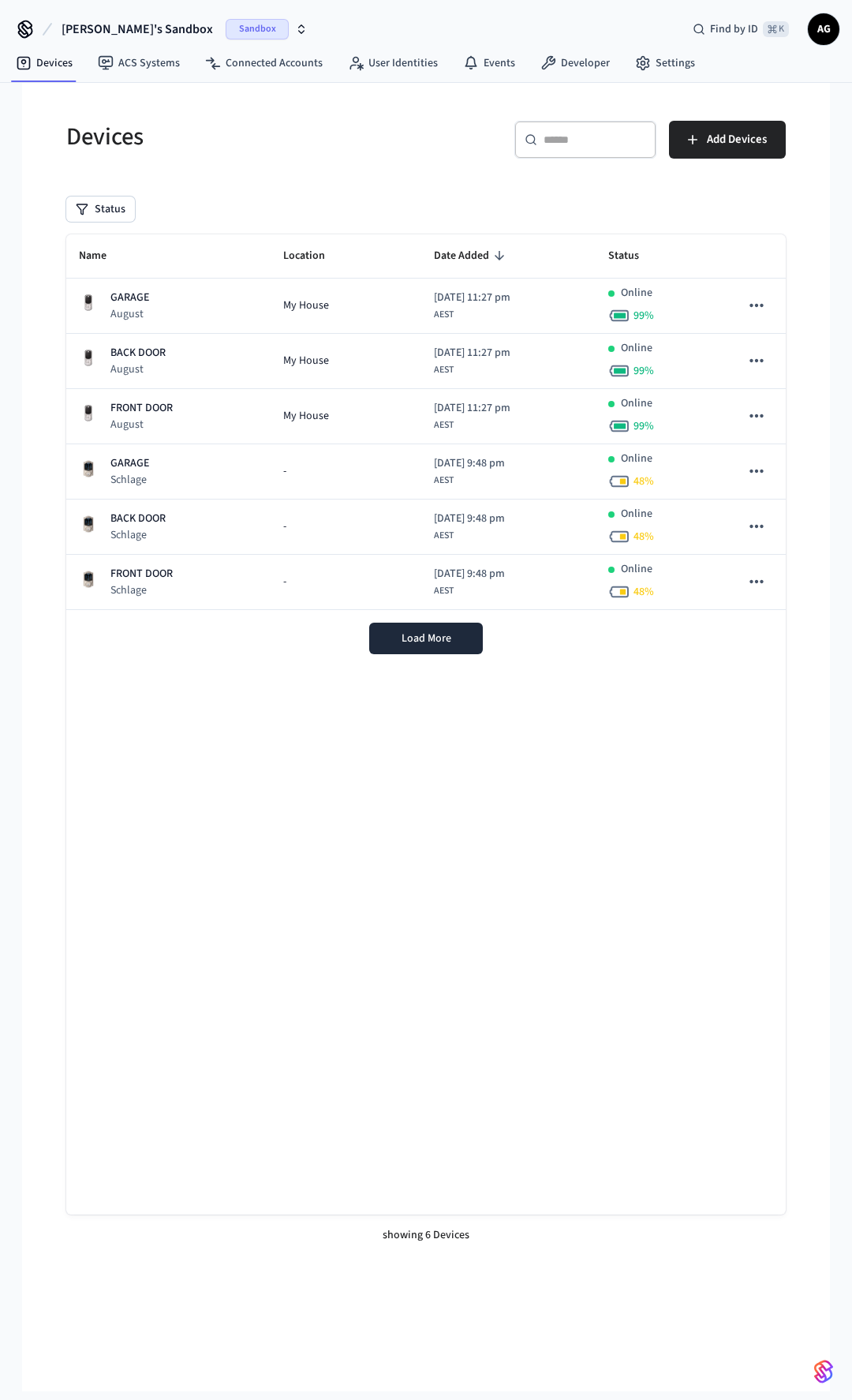 This screenshot has height=1400, width=852. I want to click on button: Add Devices, so click(727, 139).